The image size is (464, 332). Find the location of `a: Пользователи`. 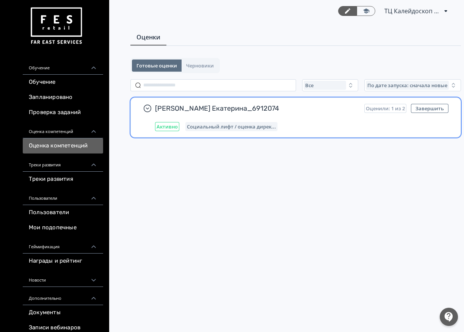

a: Пользователи is located at coordinates (63, 213).